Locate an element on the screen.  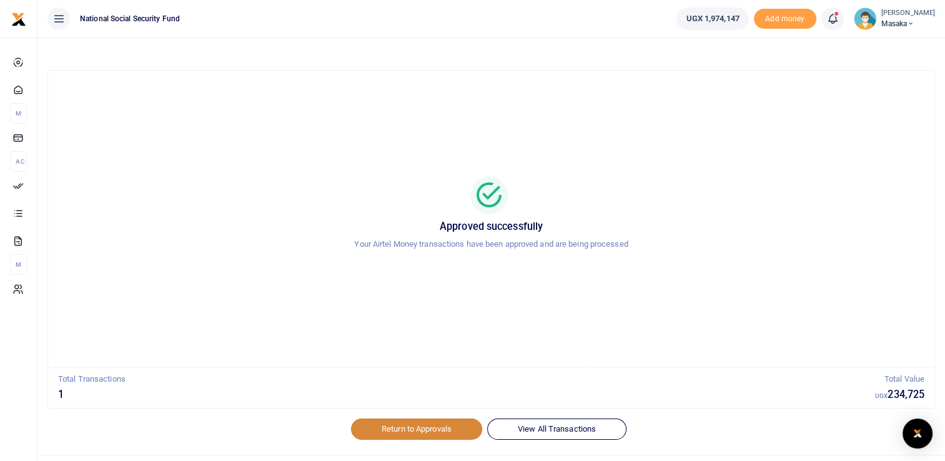
span: UGX 1,974,147 is located at coordinates (712, 19).